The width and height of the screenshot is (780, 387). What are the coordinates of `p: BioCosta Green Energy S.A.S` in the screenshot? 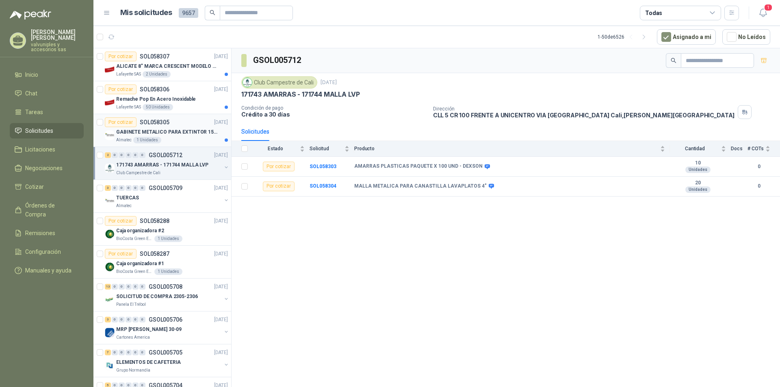 It's located at (134, 239).